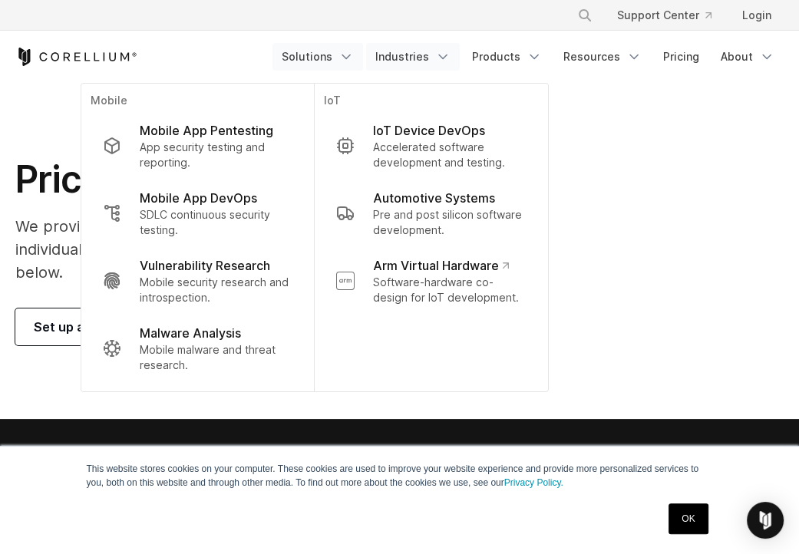  I want to click on p: App security testing and reporting., so click(216, 155).